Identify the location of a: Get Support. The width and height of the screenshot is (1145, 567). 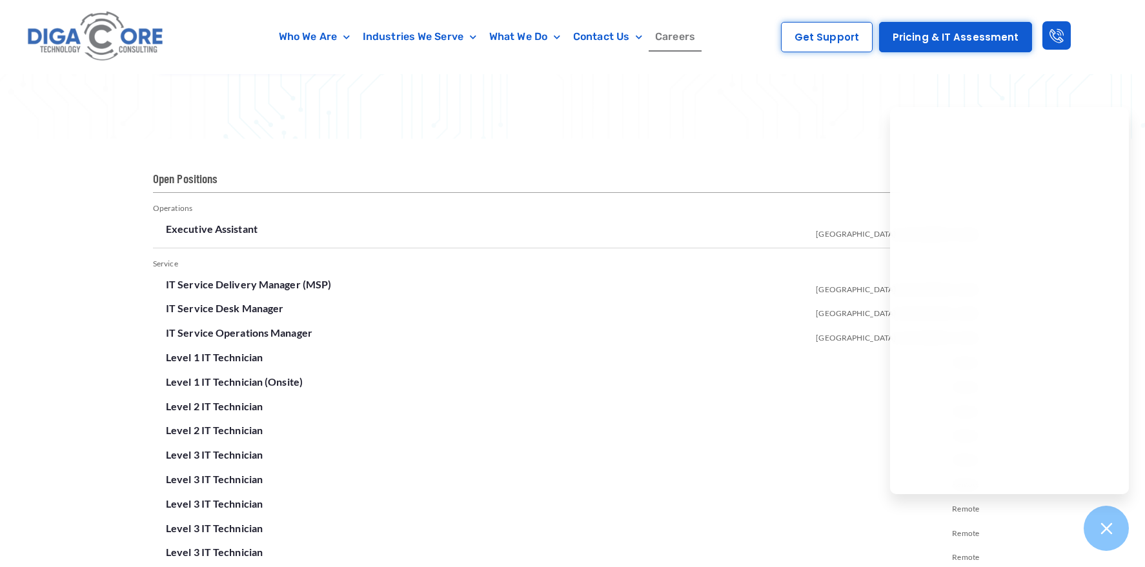
(827, 37).